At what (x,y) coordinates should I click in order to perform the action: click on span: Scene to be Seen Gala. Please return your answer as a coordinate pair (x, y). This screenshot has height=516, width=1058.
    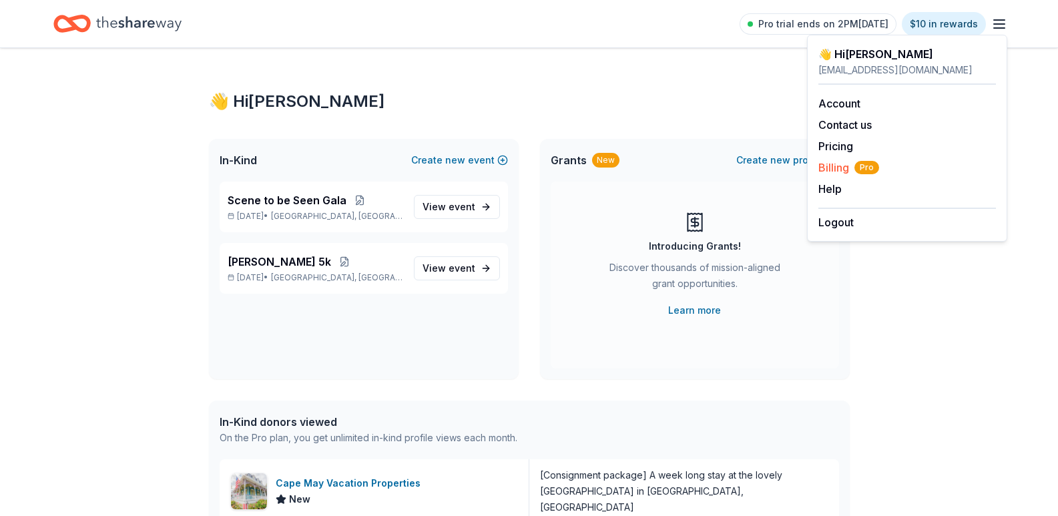
    Looking at the image, I should click on (287, 200).